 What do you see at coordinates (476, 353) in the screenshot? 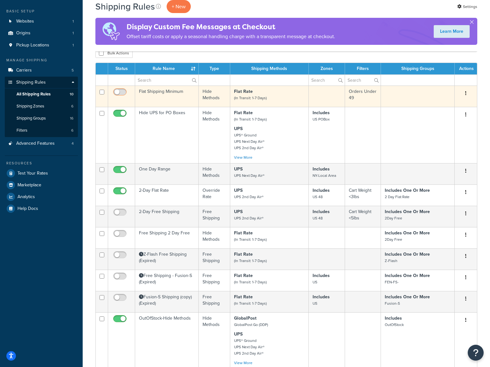
I see `button: Open Resource Center` at bounding box center [476, 353].